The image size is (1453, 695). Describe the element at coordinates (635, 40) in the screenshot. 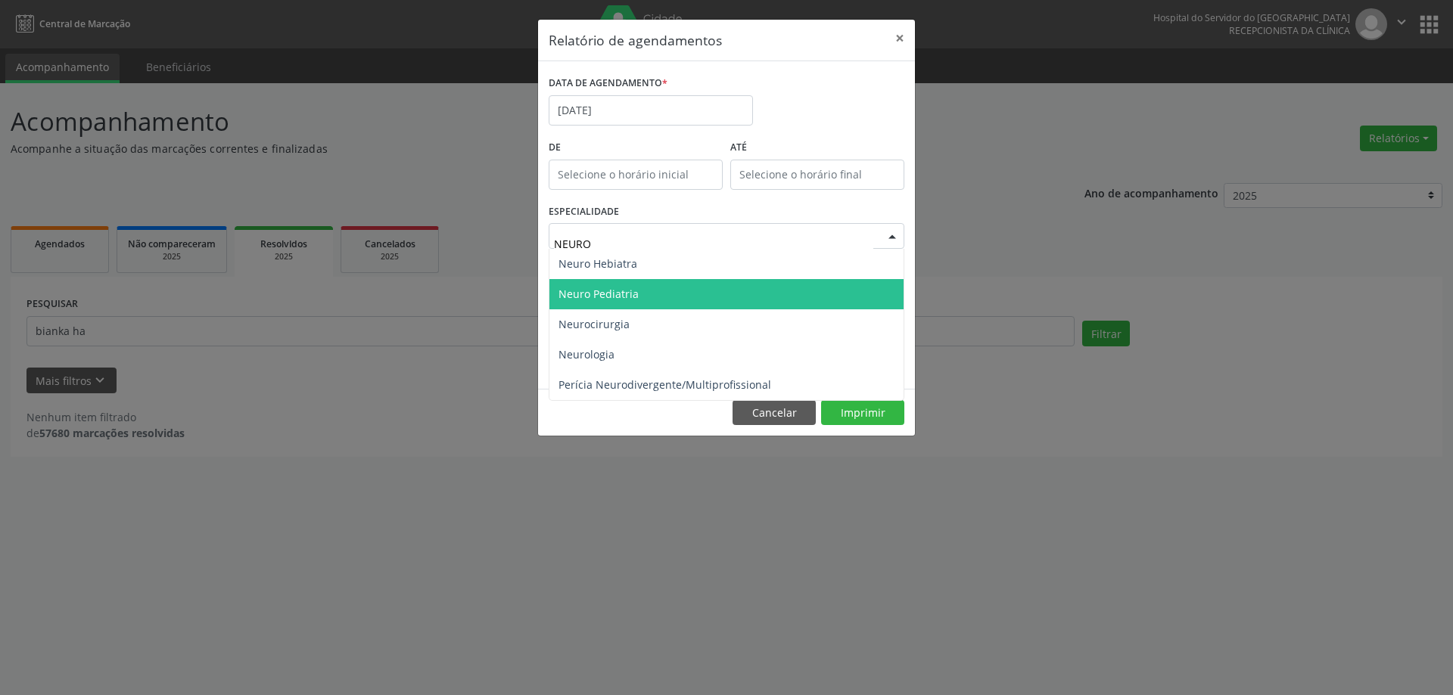

I see `h5: Relatório de agendamentos` at that location.